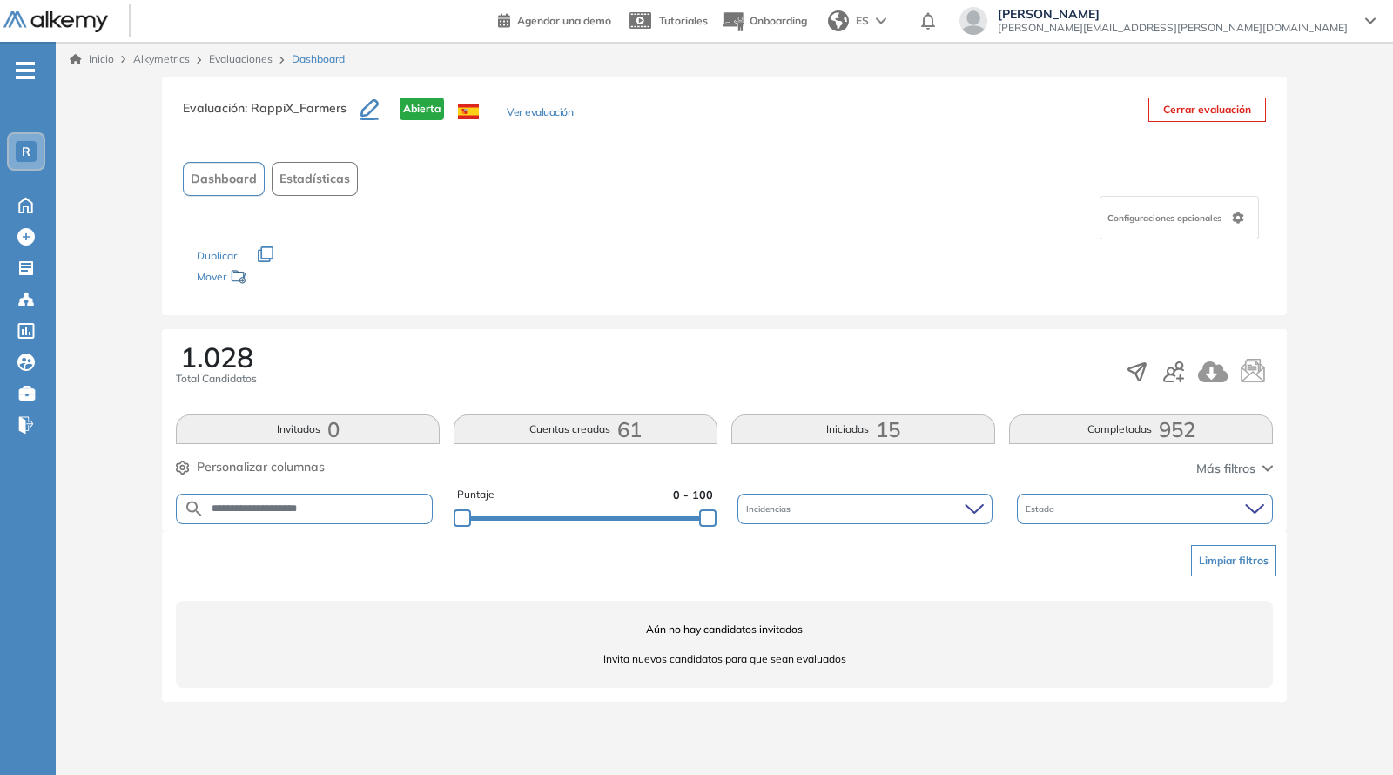 The height and width of the screenshot is (775, 1393). Describe the element at coordinates (862, 21) in the screenshot. I see `span: ES` at that location.